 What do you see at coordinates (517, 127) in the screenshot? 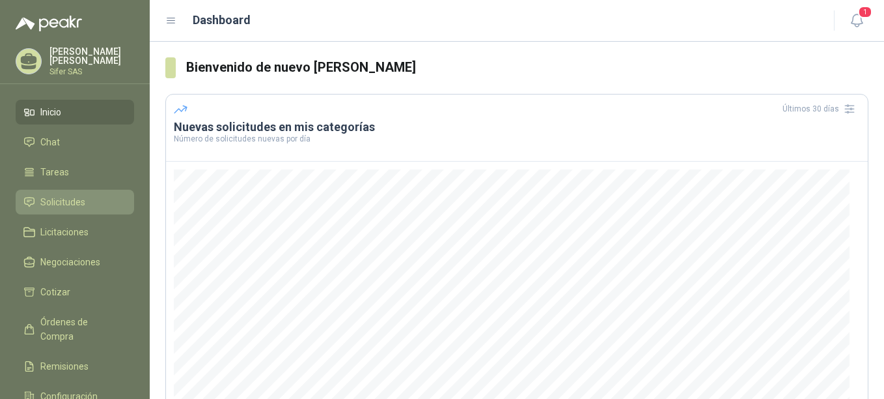
I see `h3: Nuevas solicitudes en mis categorías` at bounding box center [517, 127].